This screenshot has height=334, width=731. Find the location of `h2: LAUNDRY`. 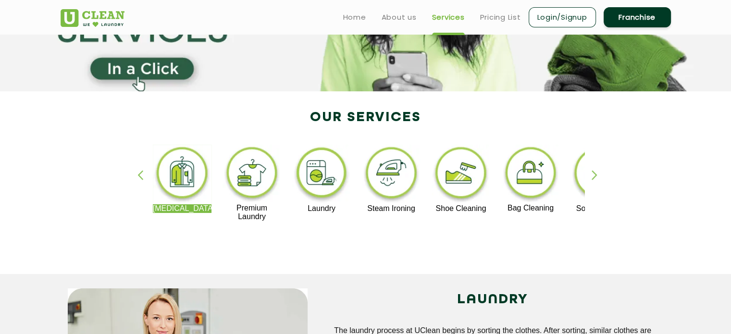

h2: LAUNDRY is located at coordinates (493, 300).